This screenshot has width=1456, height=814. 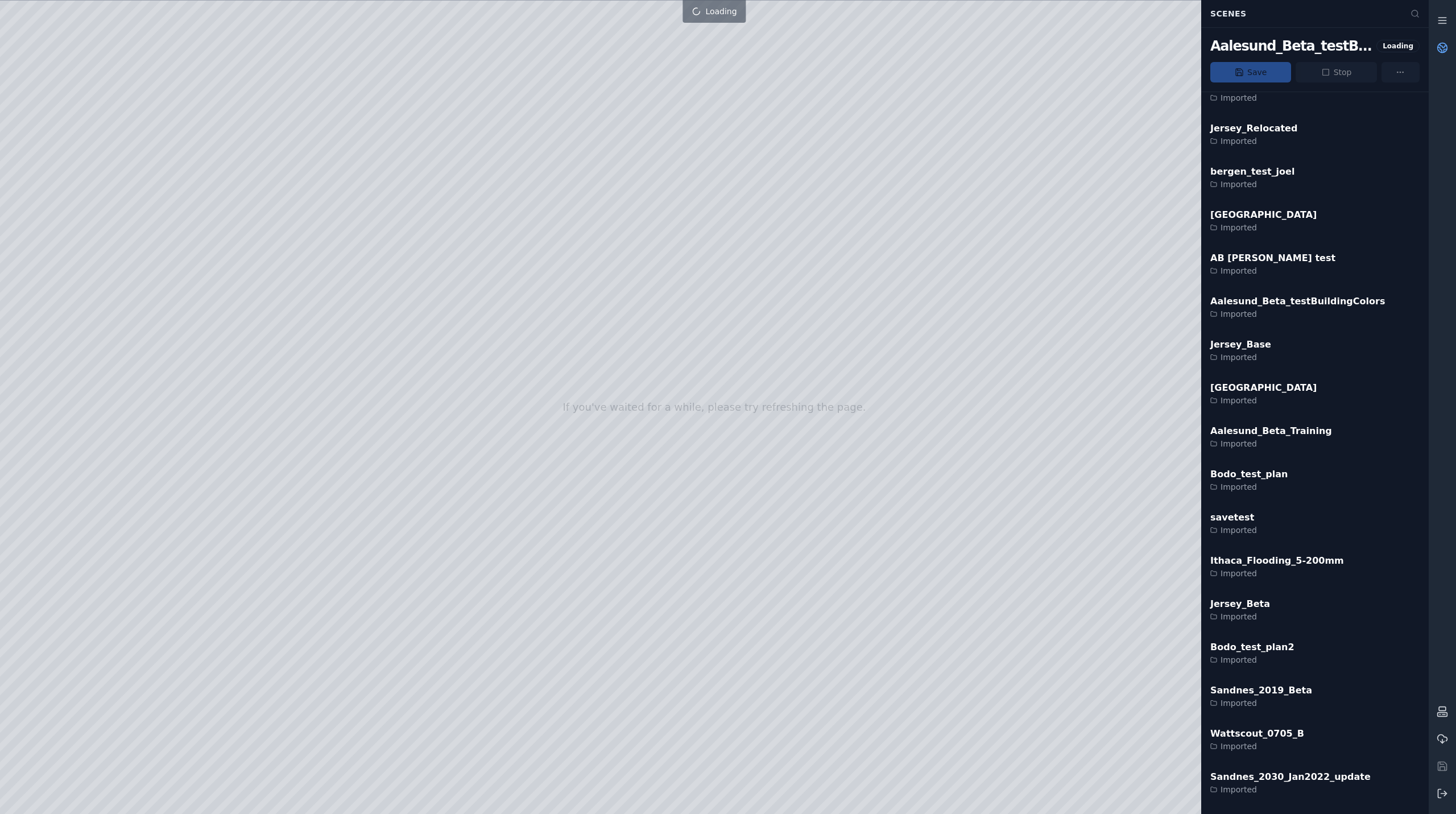 I want to click on div: Jersey_Base, so click(x=1240, y=344).